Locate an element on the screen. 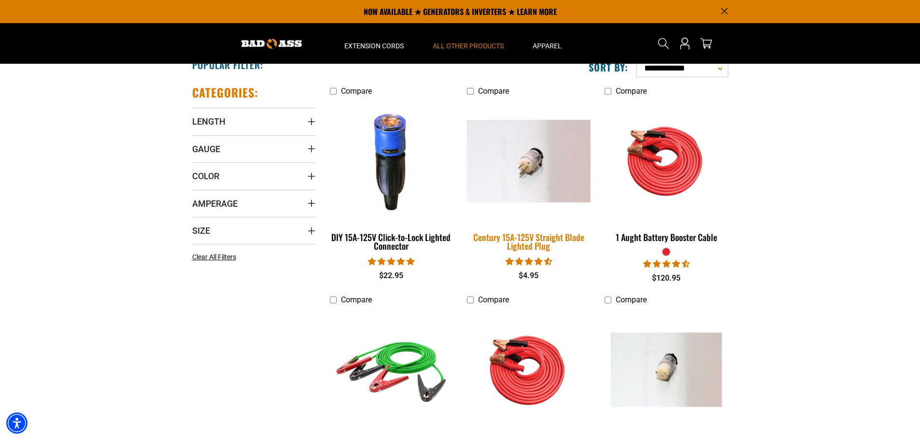 Image resolution: width=920 pixels, height=440 pixels. summary: Search is located at coordinates (664, 43).